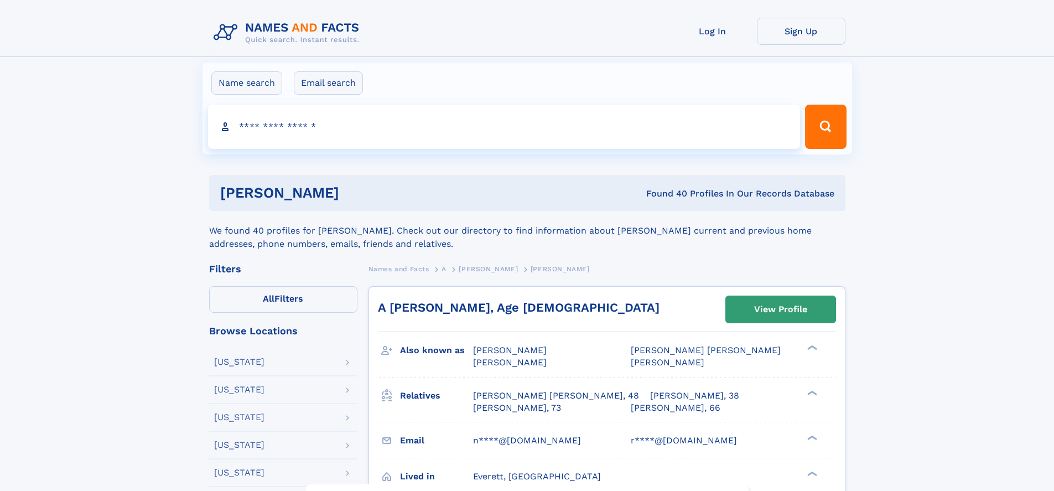 The width and height of the screenshot is (1054, 491). What do you see at coordinates (436, 440) in the screenshot?
I see `h3: Email` at bounding box center [436, 440].